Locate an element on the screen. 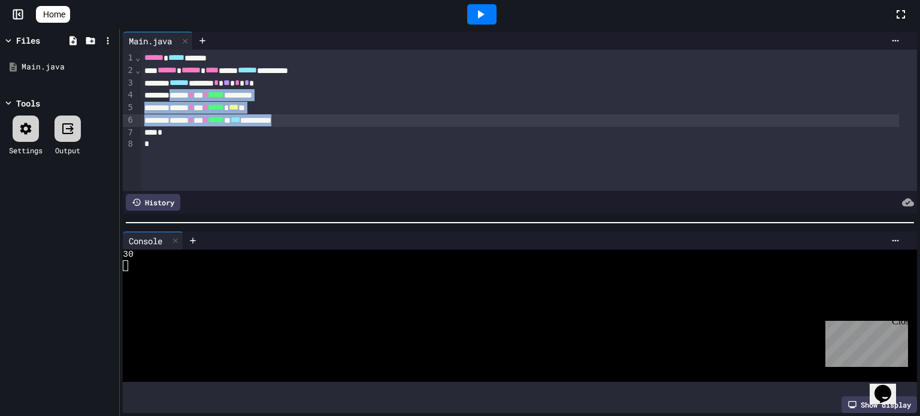 The width and height of the screenshot is (920, 416). div: 4 is located at coordinates (129, 95).